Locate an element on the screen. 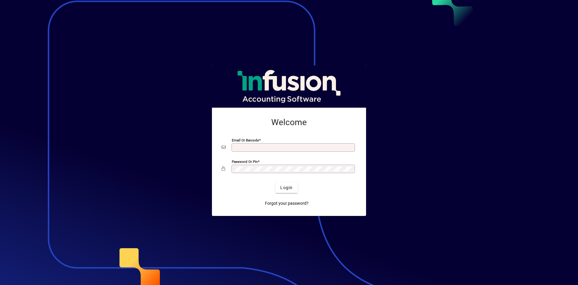 This screenshot has height=285, width=578. button: Login is located at coordinates (286, 187).